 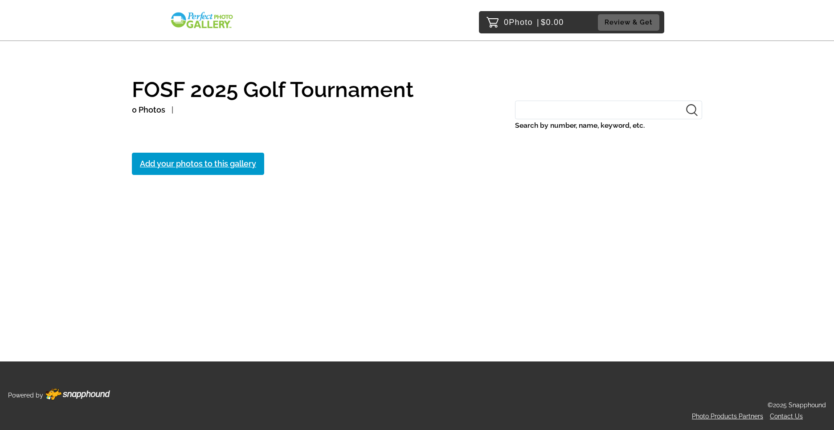 What do you see at coordinates (417, 89) in the screenshot?
I see `h1: FOSF 2025 Golf Tournament` at bounding box center [417, 89].